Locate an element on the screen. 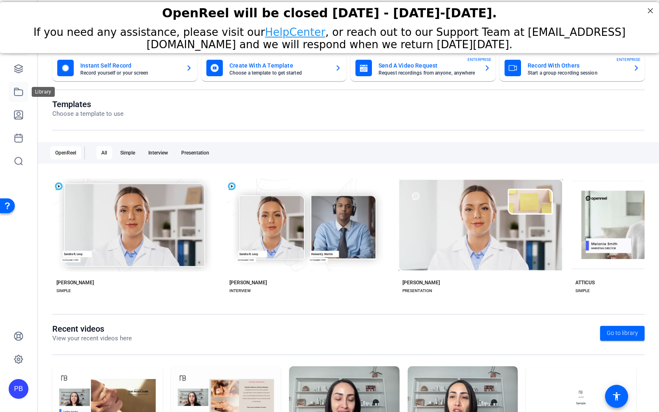 This screenshot has width=659, height=412. div: ATTICUS is located at coordinates (585, 283).